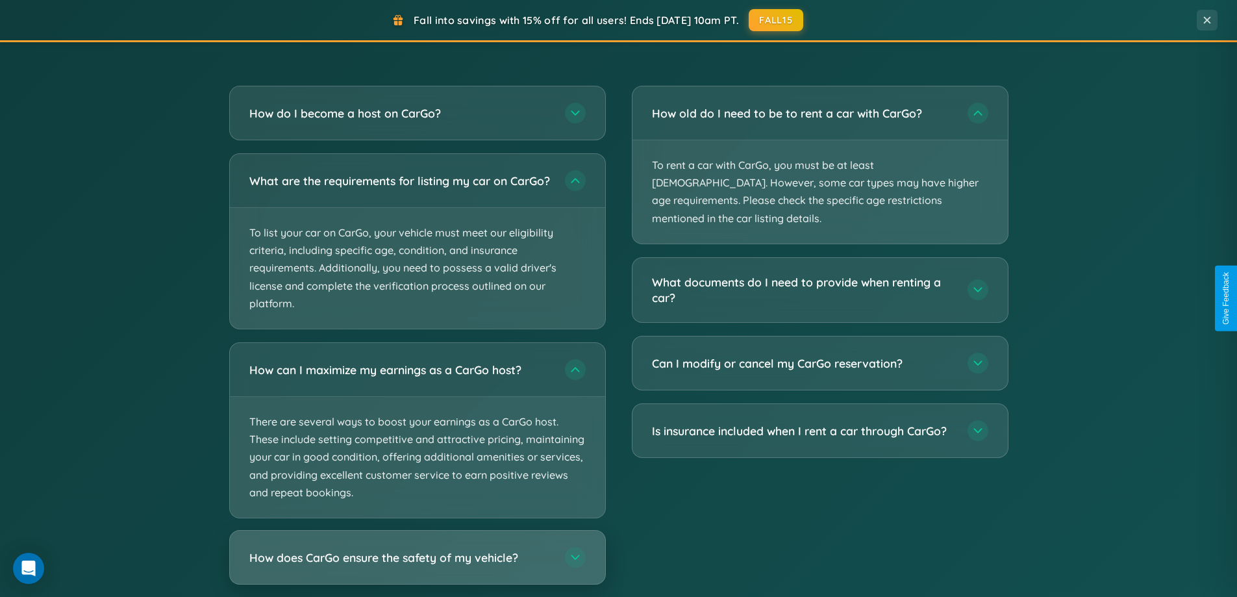  I want to click on h3: How does CarGo ensure the safety of my vehicle?, so click(401, 557).